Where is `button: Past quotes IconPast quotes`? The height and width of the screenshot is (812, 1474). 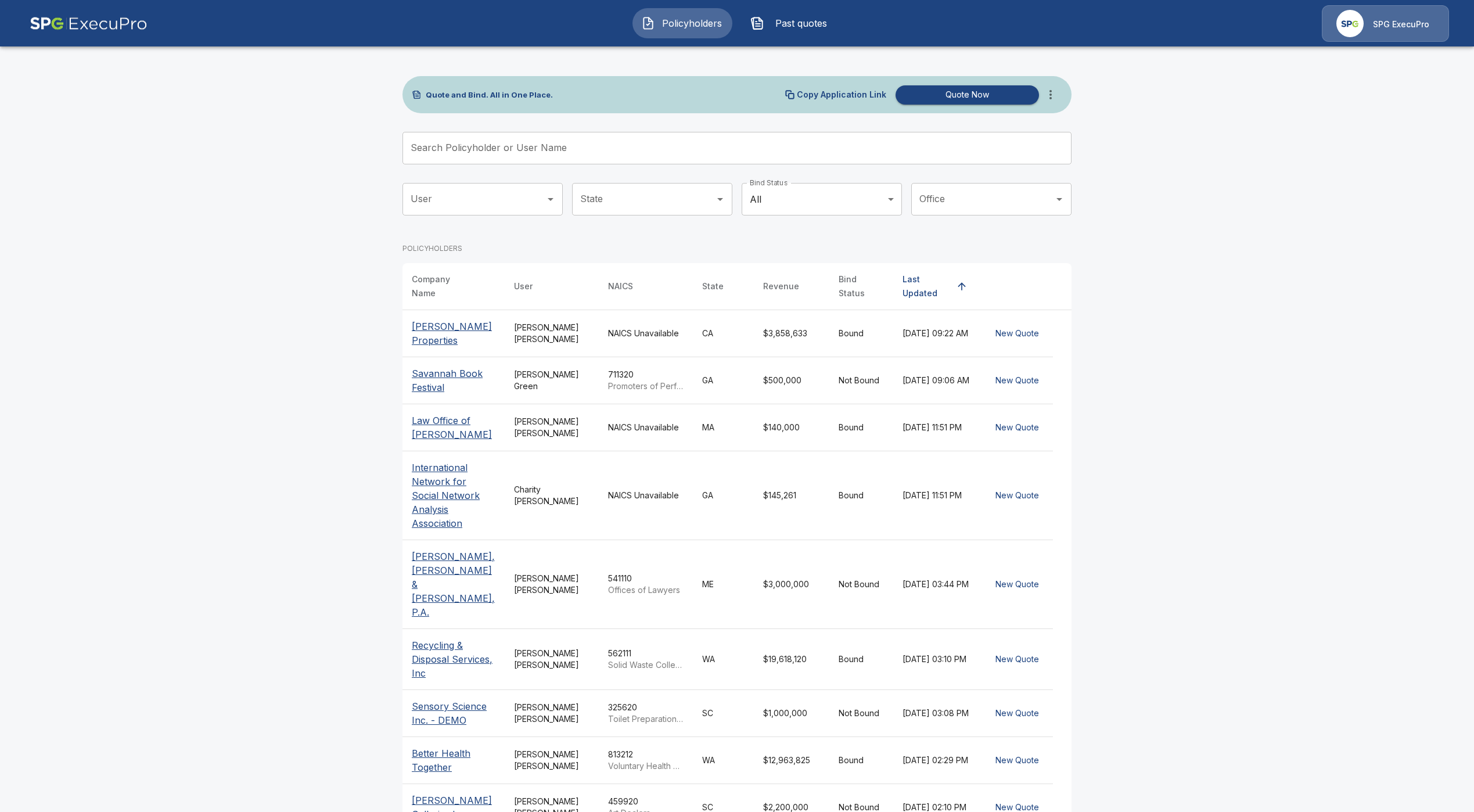 button: Past quotes IconPast quotes is located at coordinates (792, 23).